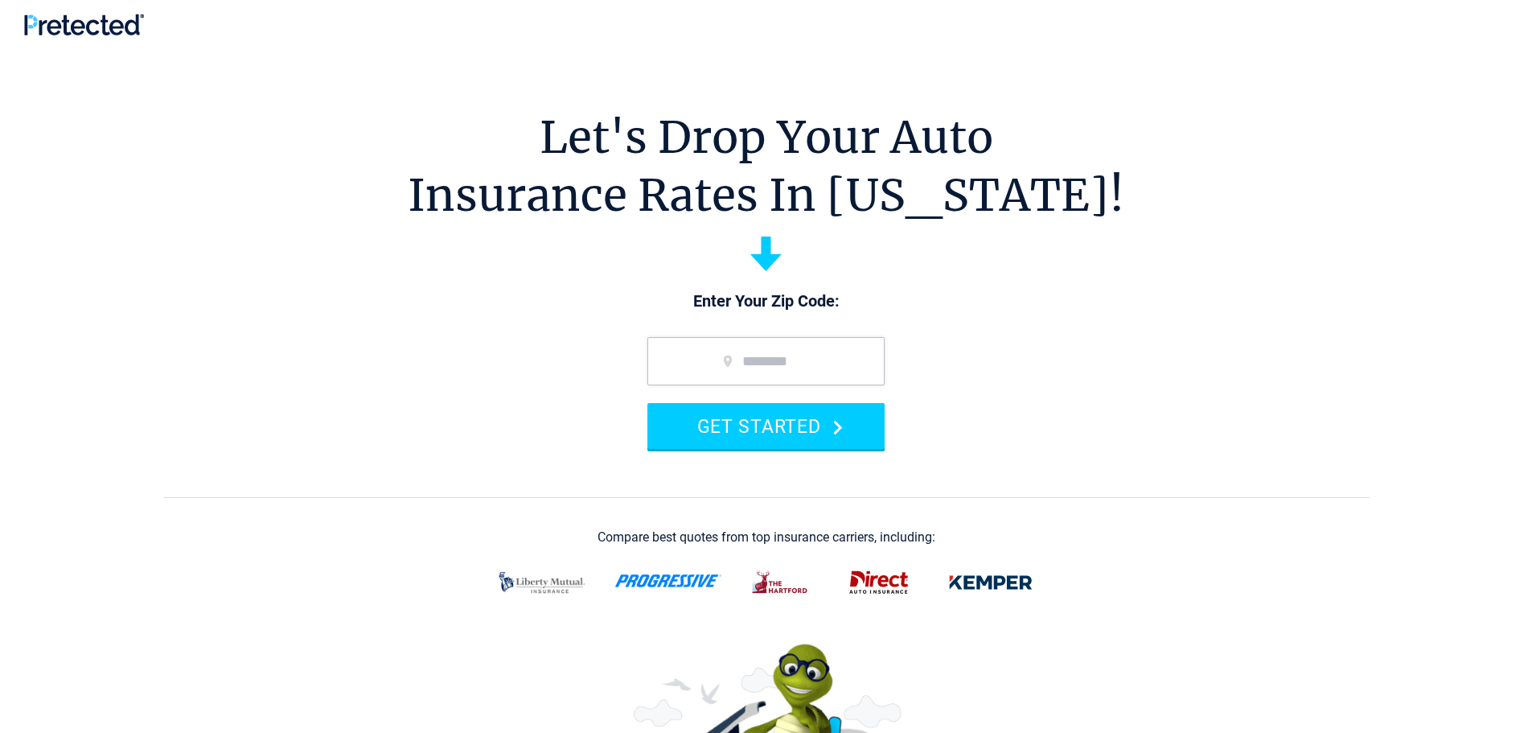  Describe the element at coordinates (766, 361) in the screenshot. I see `input: zip code` at that location.